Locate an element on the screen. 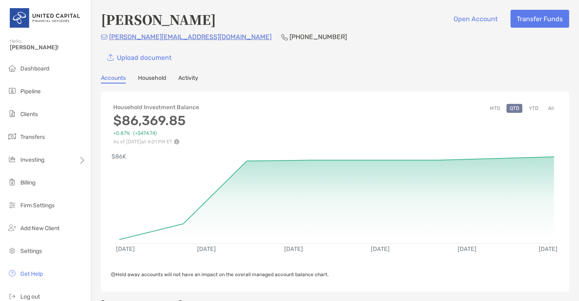 The height and width of the screenshot is (301, 579). a: Accounts is located at coordinates (113, 79).